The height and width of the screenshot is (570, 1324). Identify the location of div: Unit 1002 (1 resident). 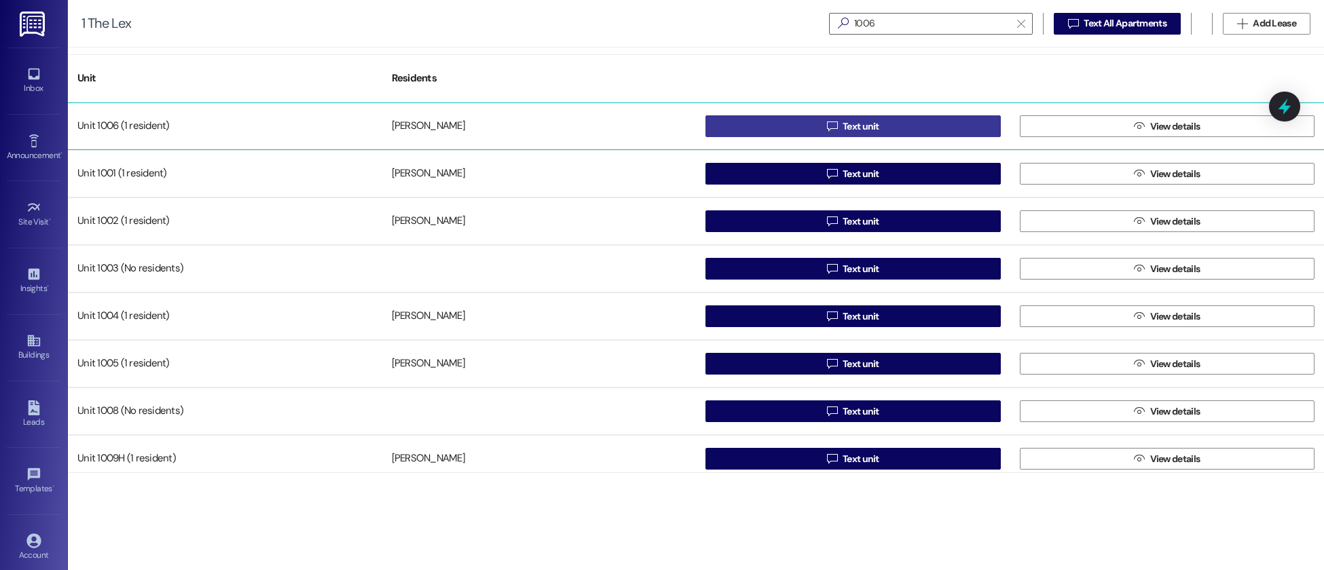
(225, 221).